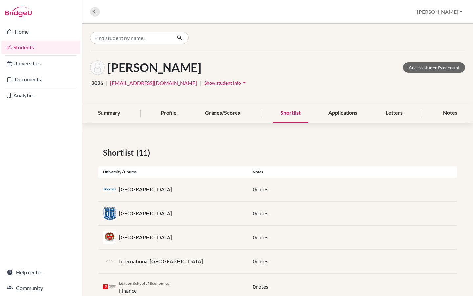 Image resolution: width=473 pixels, height=296 pixels. I want to click on div: Summary, so click(109, 113).